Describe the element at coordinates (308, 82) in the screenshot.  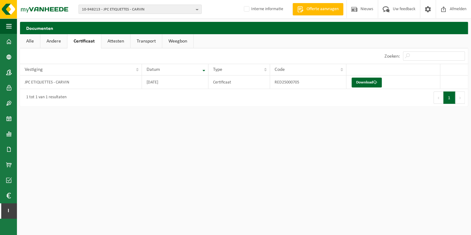
I see `td: RED25000705` at that location.